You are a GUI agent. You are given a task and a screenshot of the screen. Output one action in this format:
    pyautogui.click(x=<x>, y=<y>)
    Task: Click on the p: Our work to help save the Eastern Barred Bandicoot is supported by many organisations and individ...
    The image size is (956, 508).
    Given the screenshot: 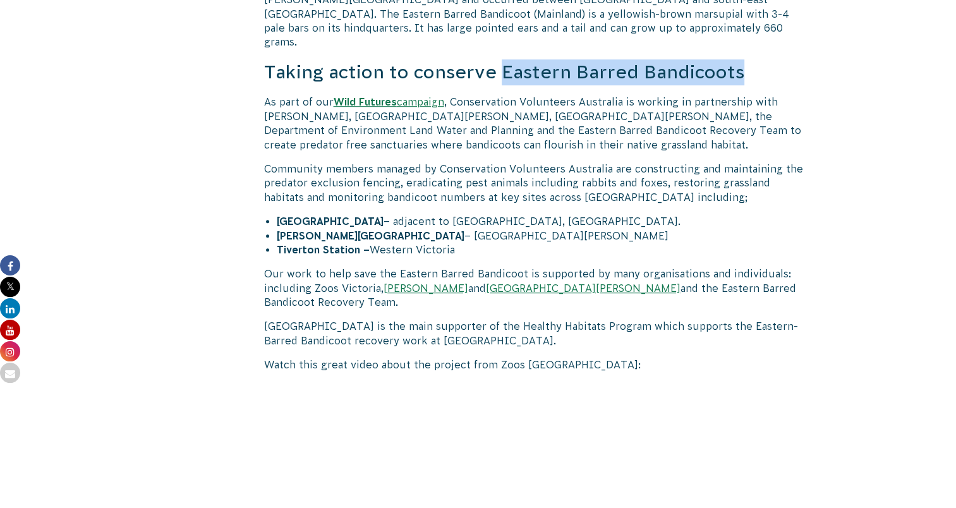 What is the action you would take?
    pyautogui.click(x=535, y=288)
    